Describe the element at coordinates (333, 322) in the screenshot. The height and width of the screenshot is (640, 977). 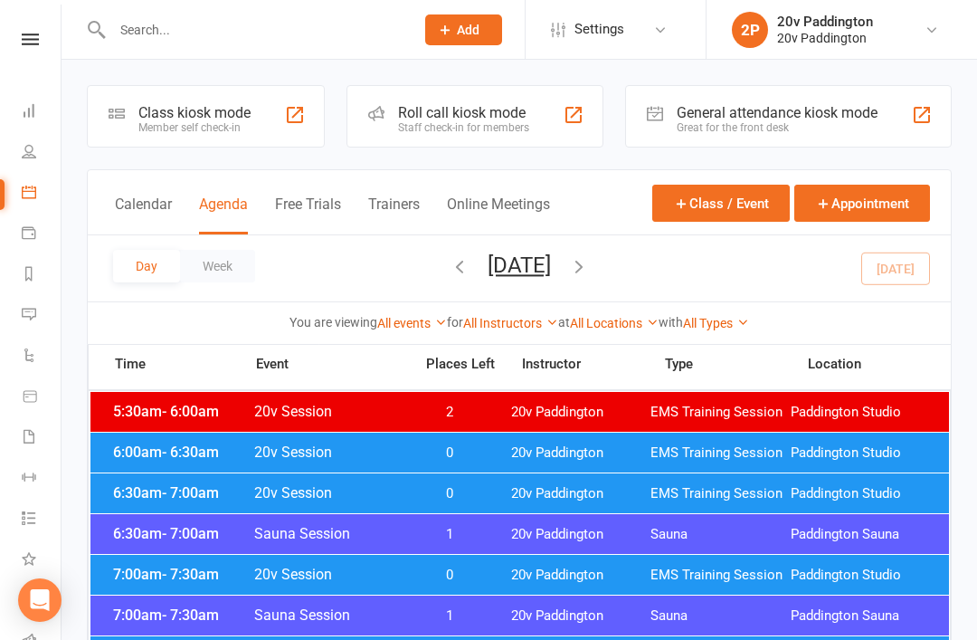
I see `strong: You are viewing` at that location.